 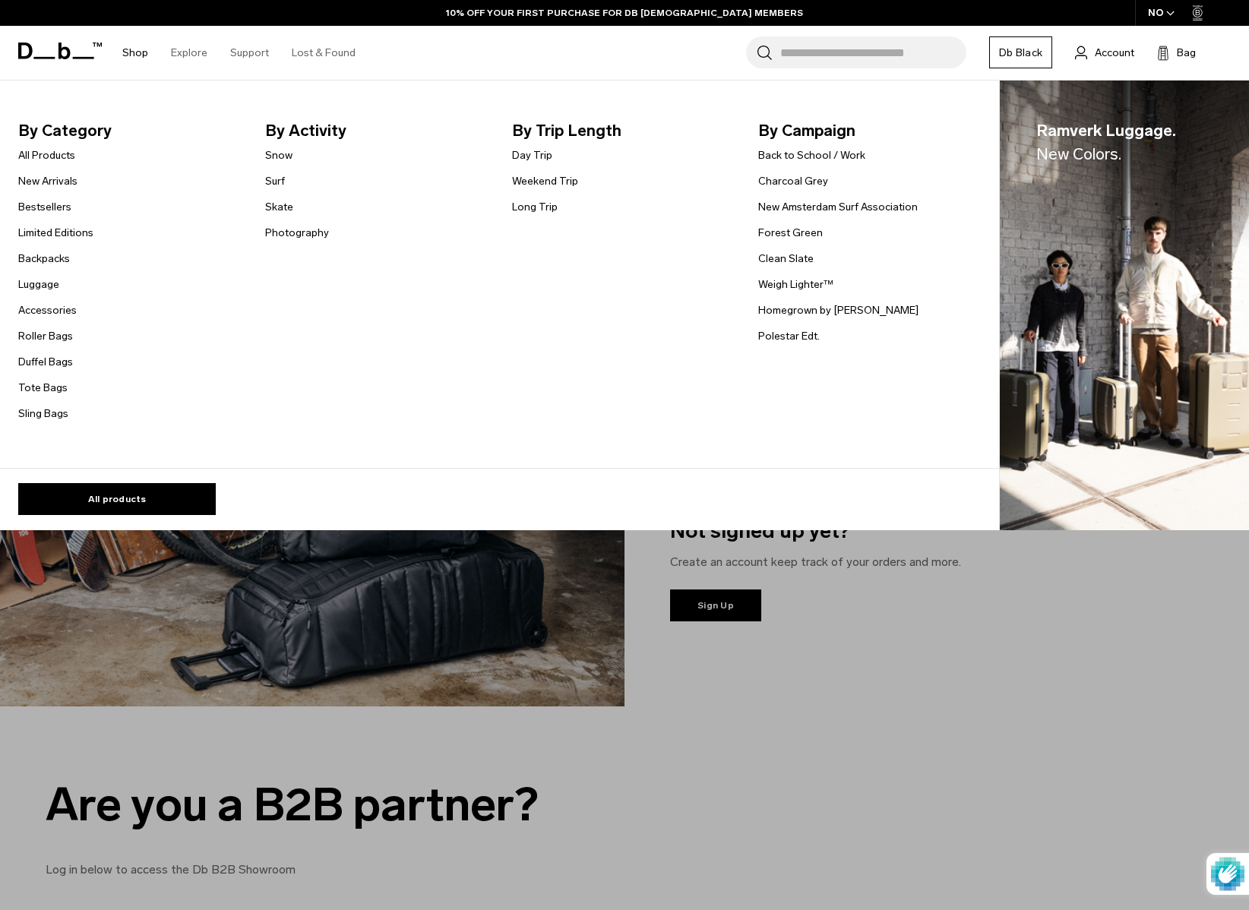 What do you see at coordinates (47, 310) in the screenshot?
I see `a: Accessories` at bounding box center [47, 310].